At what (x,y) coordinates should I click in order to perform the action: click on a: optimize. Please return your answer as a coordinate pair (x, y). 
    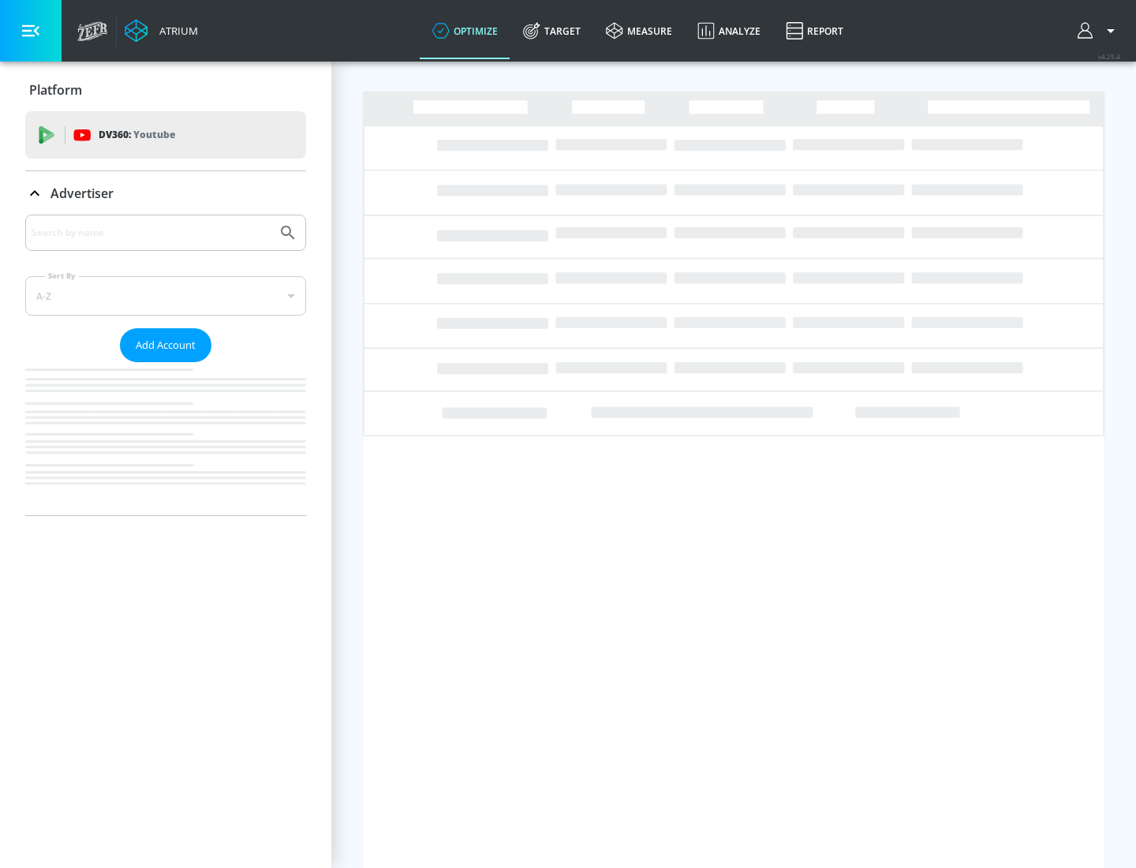
    Looking at the image, I should click on (465, 31).